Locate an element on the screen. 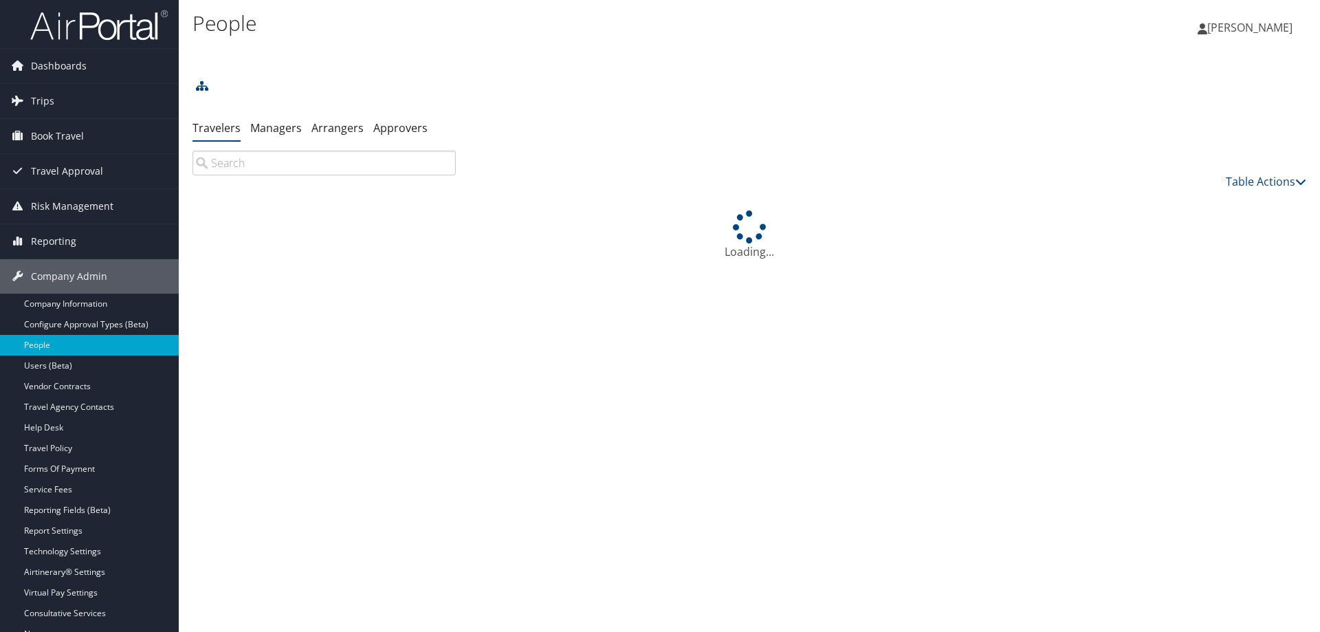  a: Travelers is located at coordinates (217, 128).